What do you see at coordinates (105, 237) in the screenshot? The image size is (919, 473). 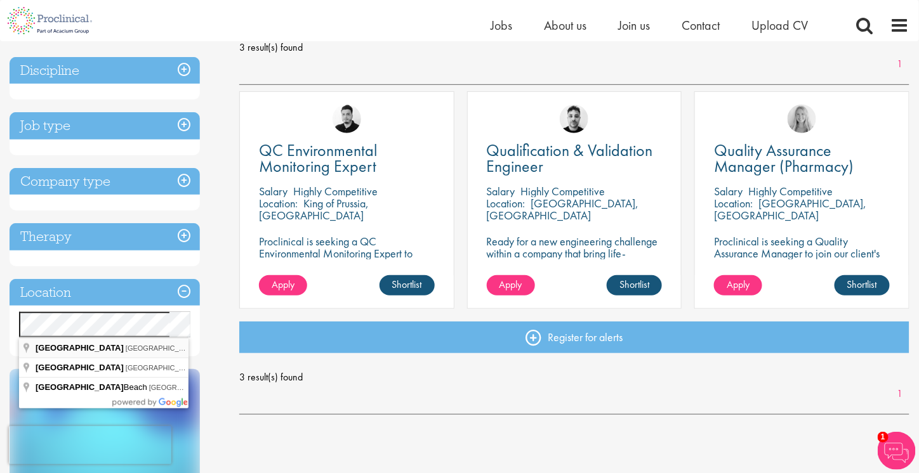 I see `h3: Therapy` at bounding box center [105, 237].